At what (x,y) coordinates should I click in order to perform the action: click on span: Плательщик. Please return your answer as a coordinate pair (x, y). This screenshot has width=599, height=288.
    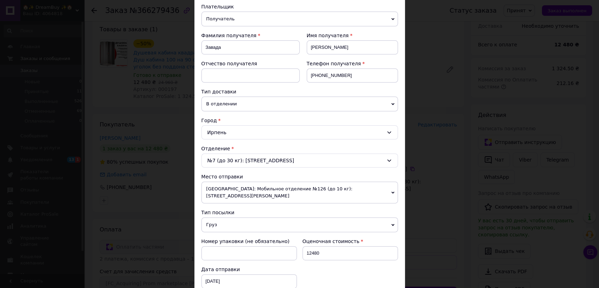
    Looking at the image, I should click on (217, 7).